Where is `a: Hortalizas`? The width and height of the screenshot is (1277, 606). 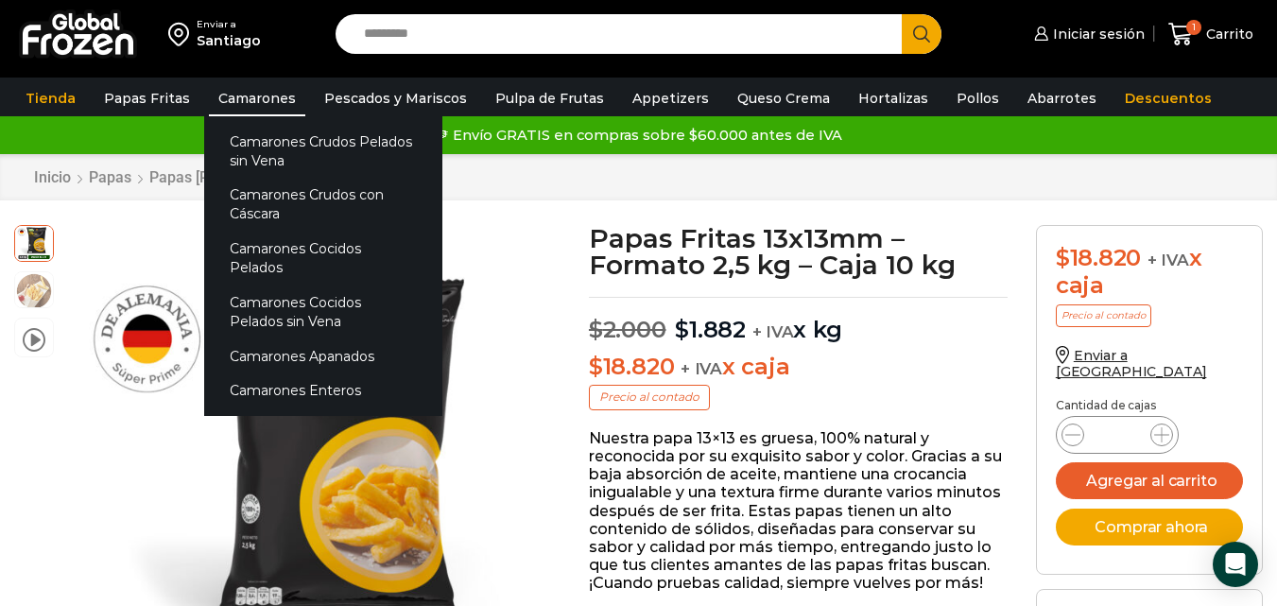
a: Hortalizas is located at coordinates (893, 98).